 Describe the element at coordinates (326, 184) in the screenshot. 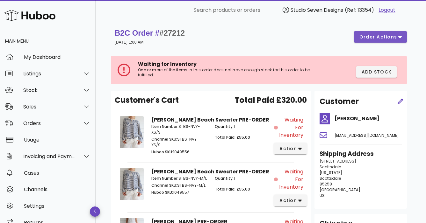

I see `span: 85258` at that location.